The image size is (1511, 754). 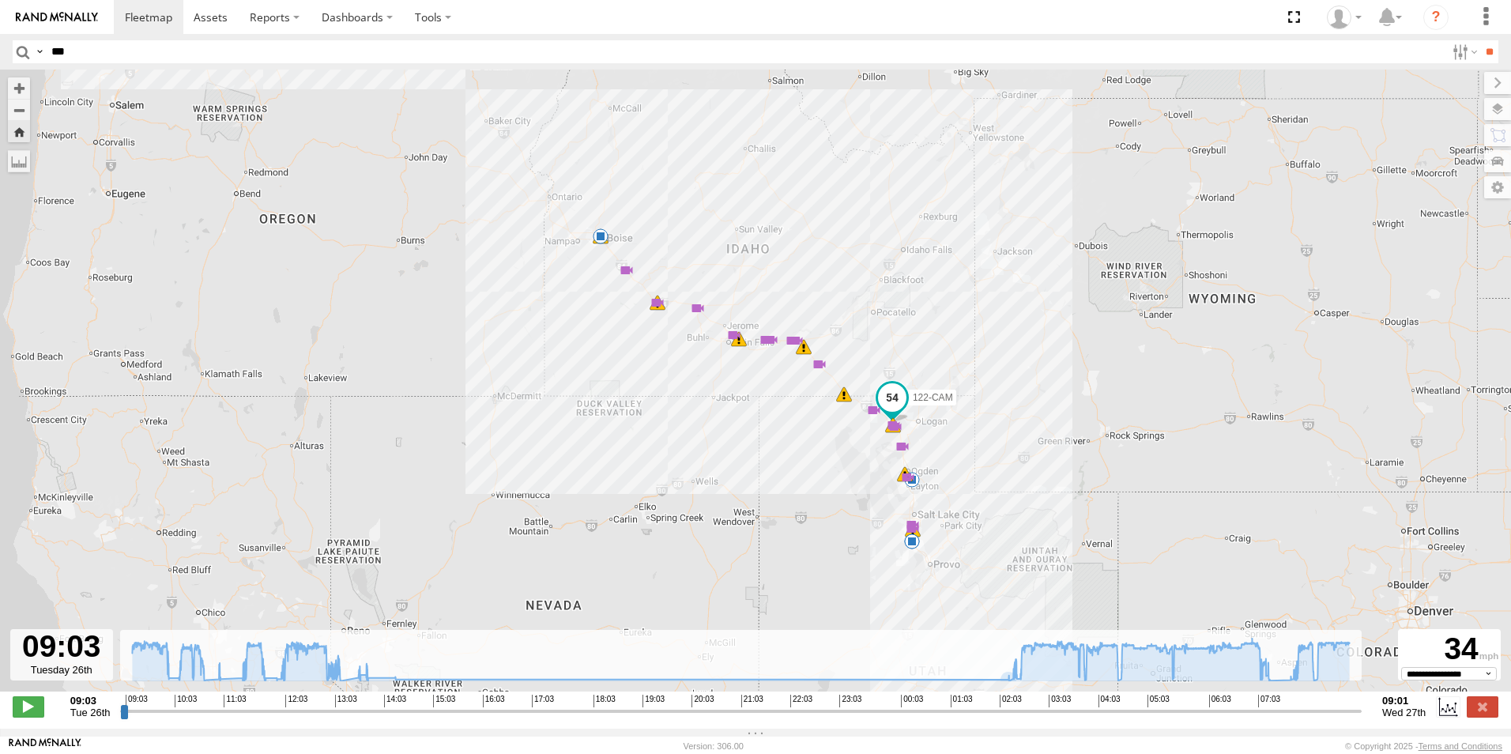 I want to click on span: 01:03, so click(x=962, y=701).